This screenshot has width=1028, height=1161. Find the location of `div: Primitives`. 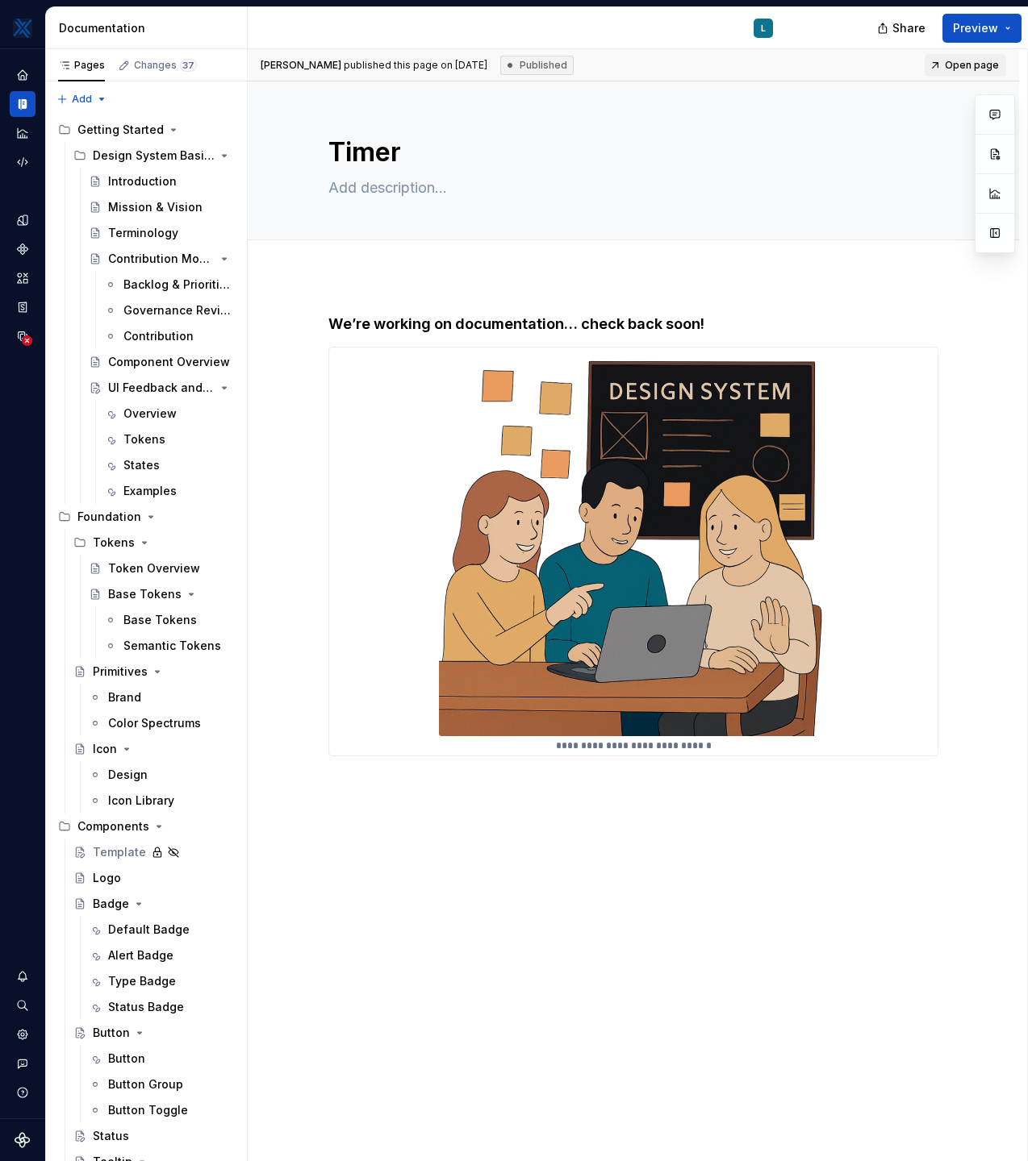

div: Primitives is located at coordinates (120, 672).